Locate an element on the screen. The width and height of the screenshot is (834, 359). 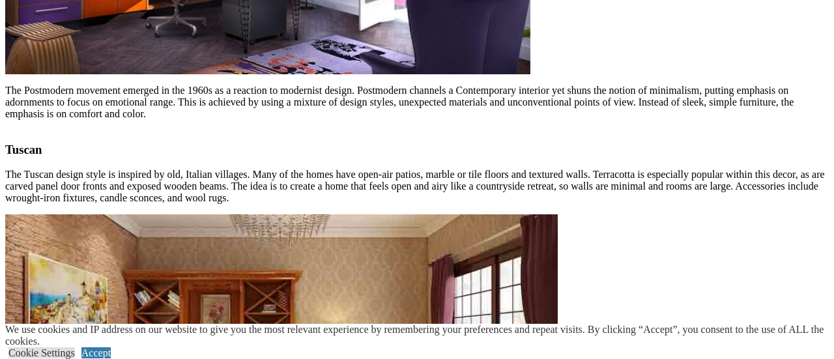
div: We use cookies and IP address on our website to give you the most relevant experience by remember... is located at coordinates (420, 336).